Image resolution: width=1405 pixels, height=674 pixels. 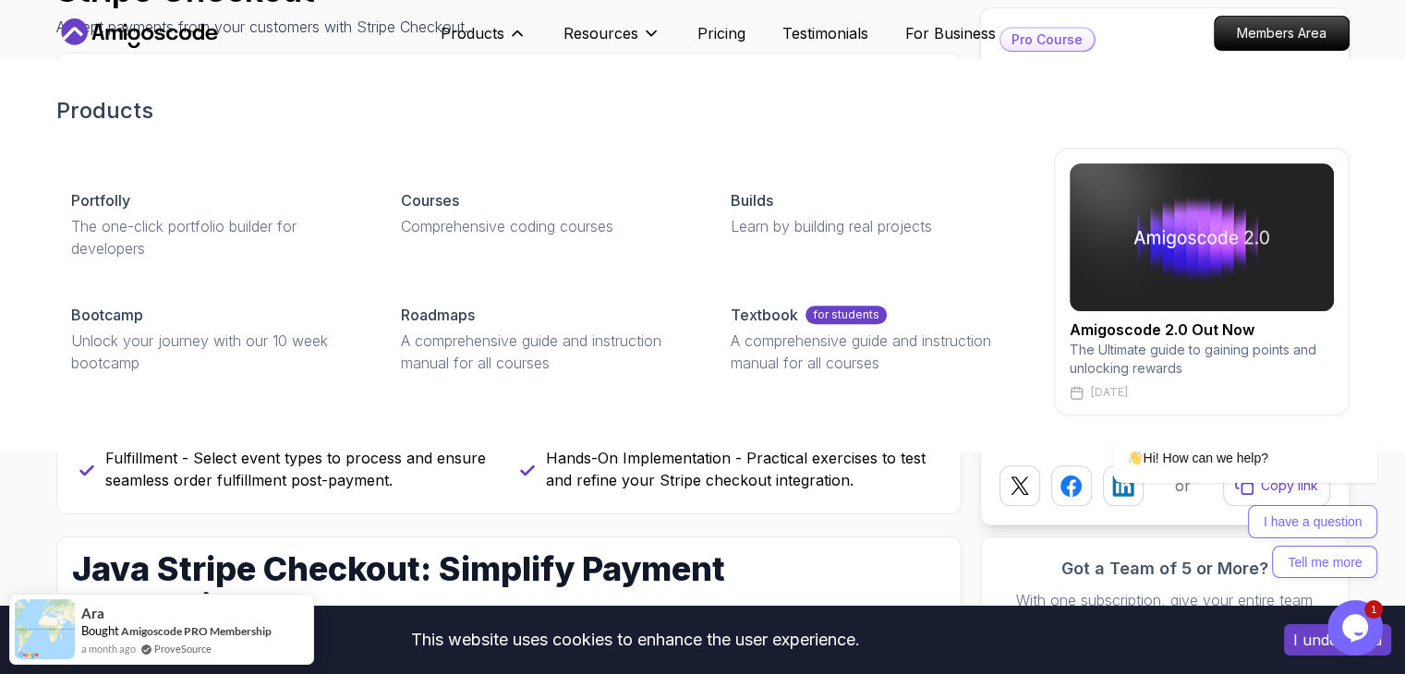 What do you see at coordinates (634, 640) in the screenshot?
I see `div: This website uses cookies to enhance the user experience.` at bounding box center [634, 640].